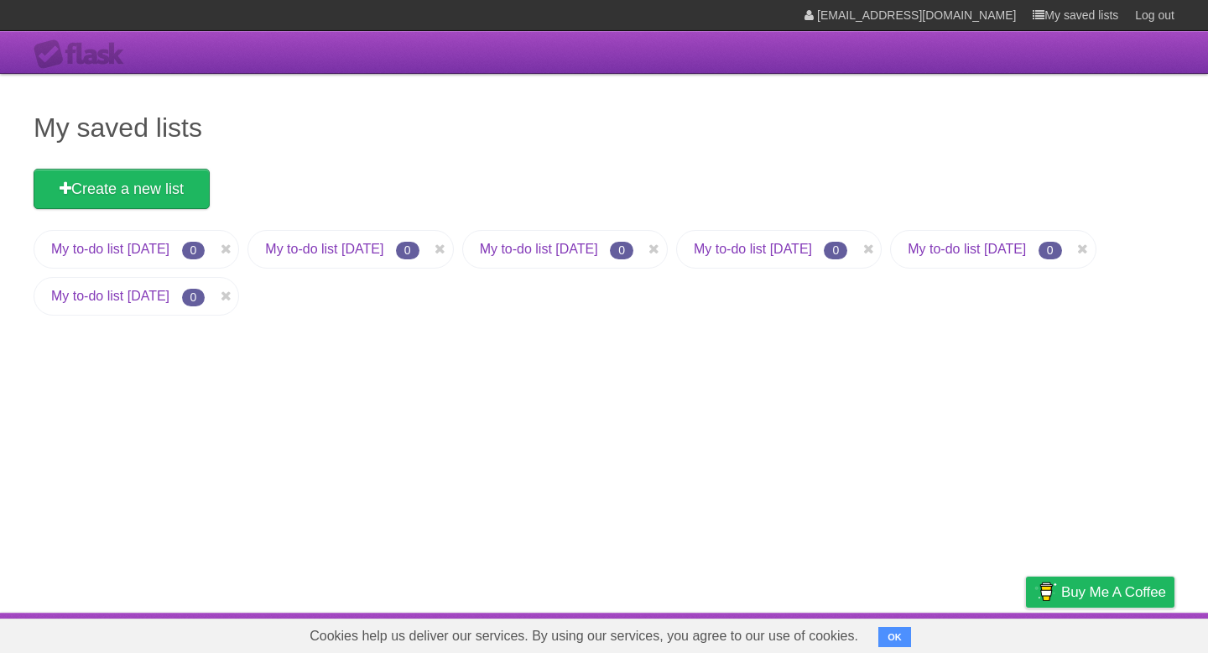 This screenshot has height=653, width=1208. I want to click on span: Cookies help us deliver our services. By using our services, you agree to our use of cookies., so click(584, 636).